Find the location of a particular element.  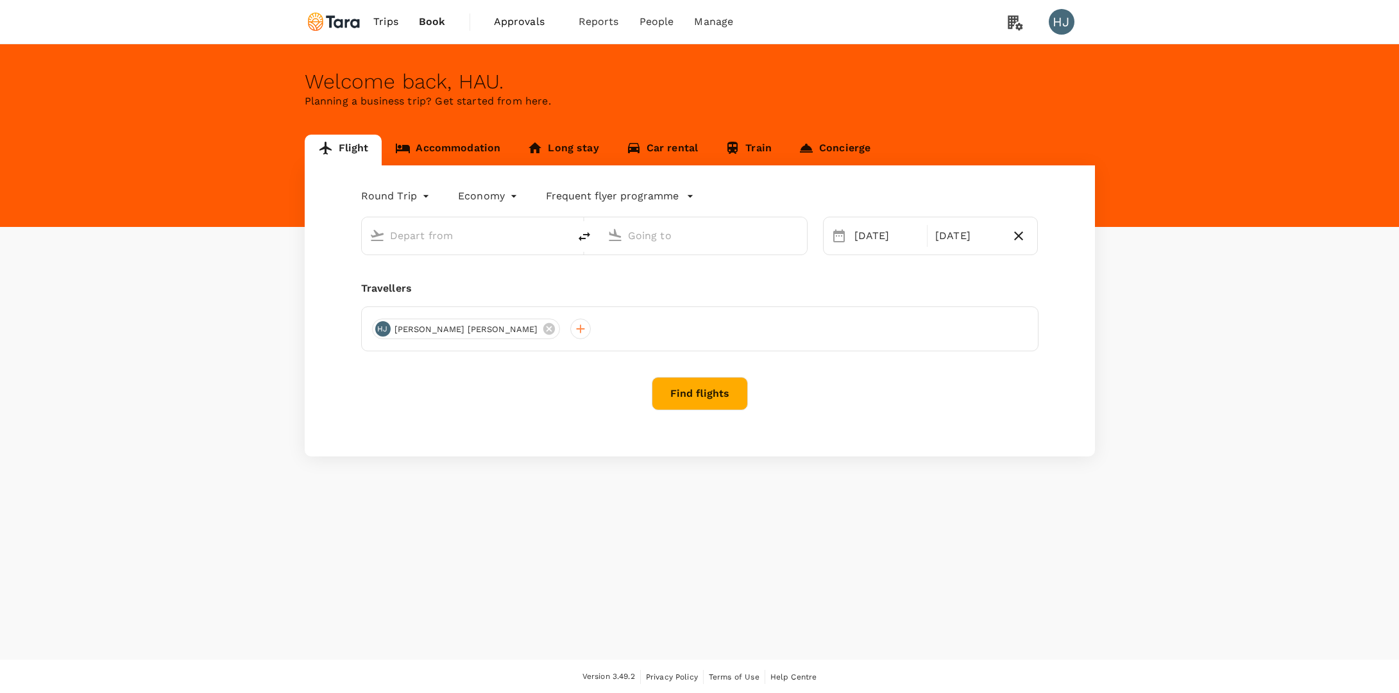

span: Approvals is located at coordinates (526, 22).